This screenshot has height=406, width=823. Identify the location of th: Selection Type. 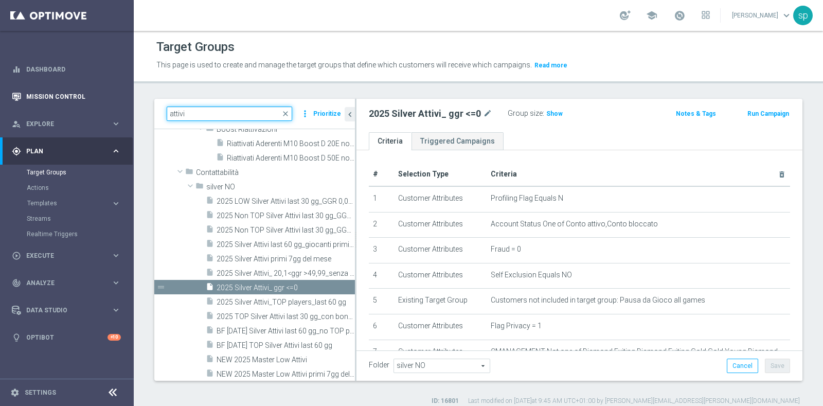
(440, 174).